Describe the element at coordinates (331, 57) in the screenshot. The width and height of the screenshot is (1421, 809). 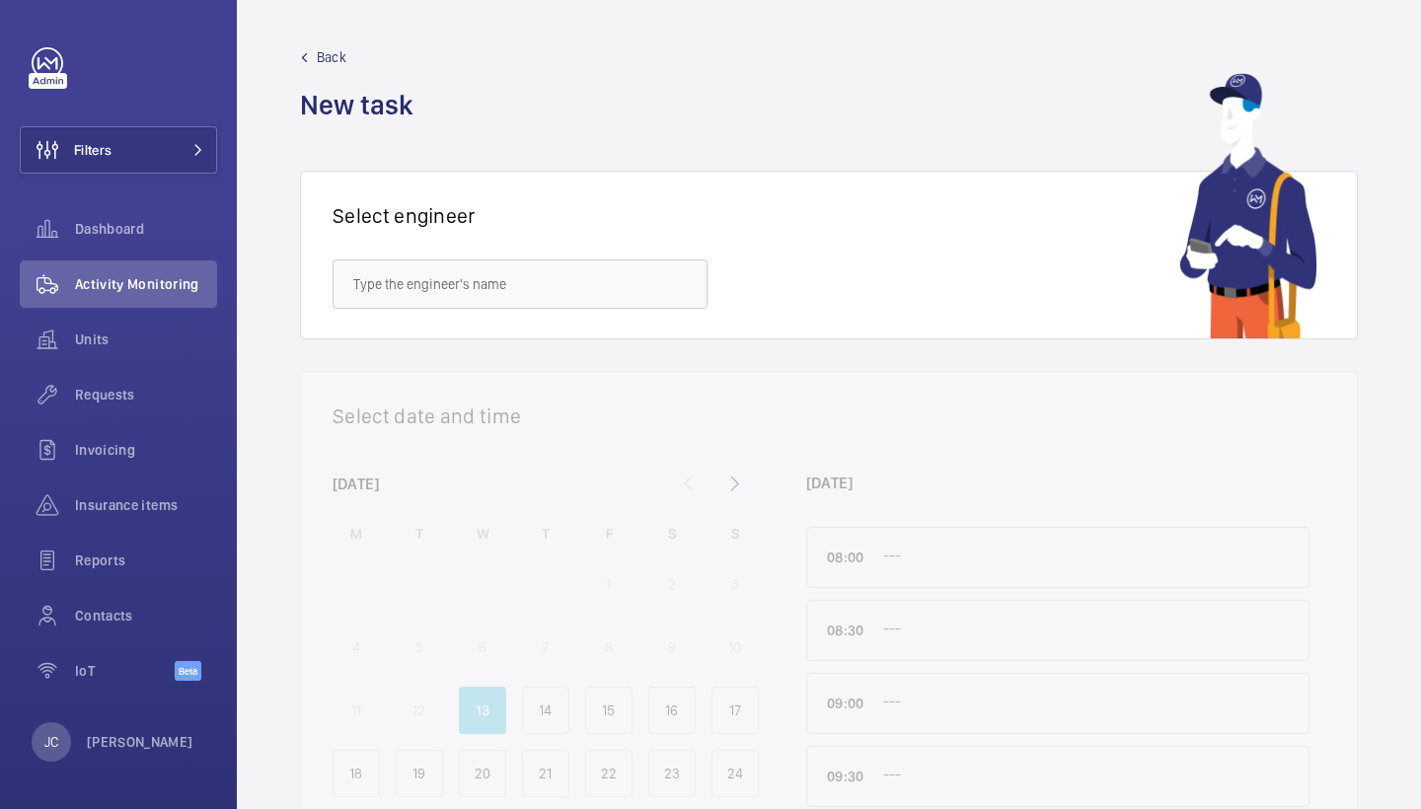
I see `span: Back` at that location.